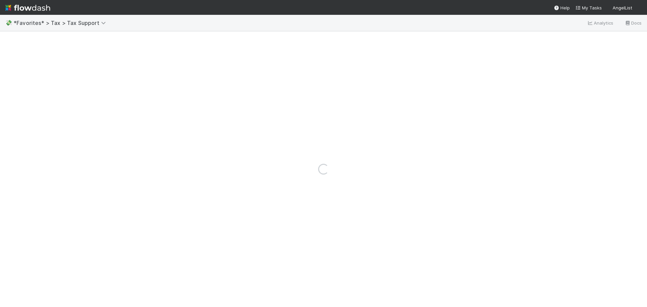 The width and height of the screenshot is (647, 307). I want to click on span: AngelList, so click(623, 8).